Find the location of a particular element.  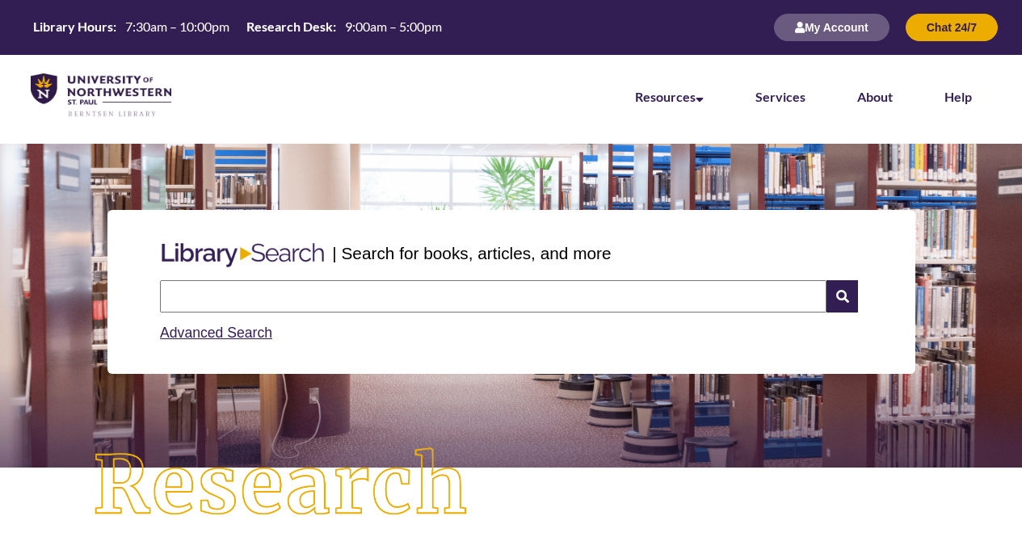

a: My Account is located at coordinates (832, 27).